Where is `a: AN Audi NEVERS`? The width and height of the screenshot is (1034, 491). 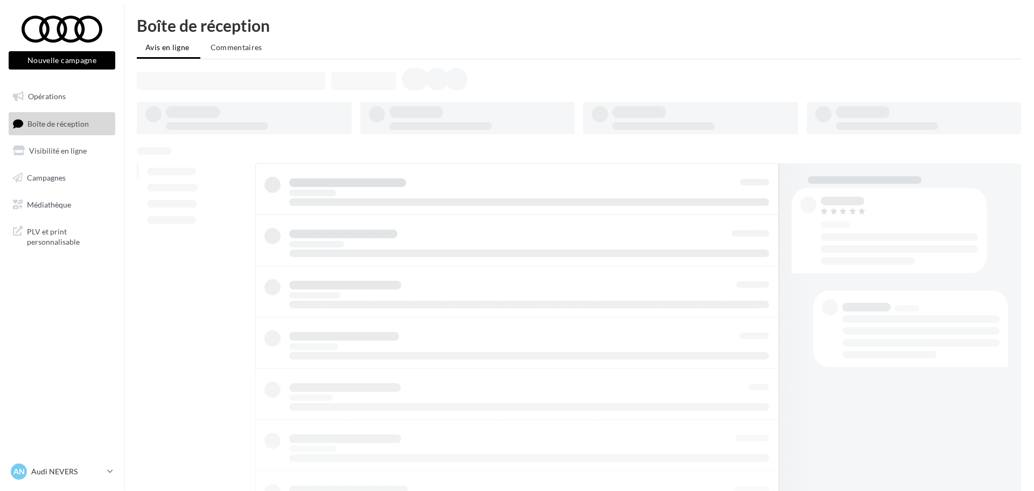
a: AN Audi NEVERS is located at coordinates (62, 471).